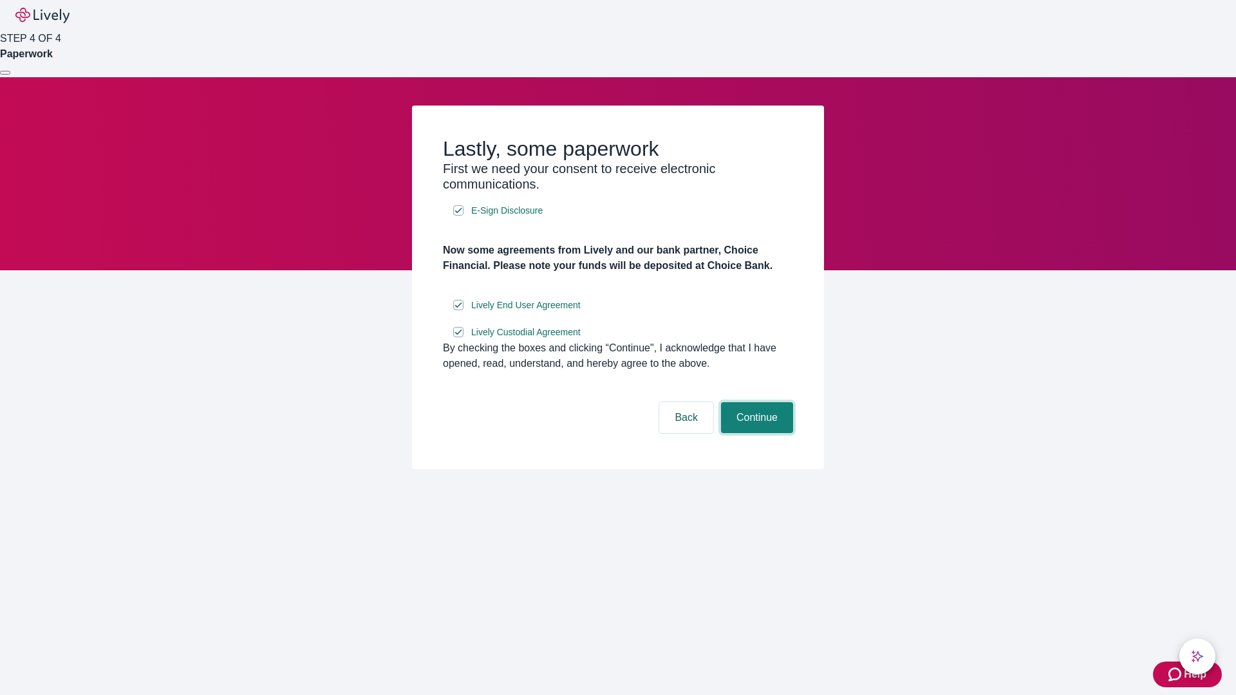  What do you see at coordinates (1176, 675) in the screenshot?
I see `svg: Zendesk support icon` at bounding box center [1176, 675].